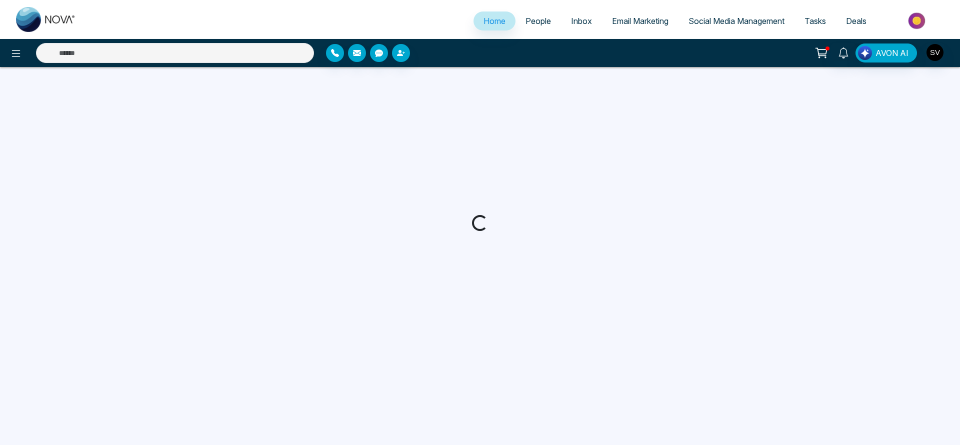 This screenshot has width=960, height=445. Describe the element at coordinates (917, 20) in the screenshot. I see `img: Market-place.gif` at that location.